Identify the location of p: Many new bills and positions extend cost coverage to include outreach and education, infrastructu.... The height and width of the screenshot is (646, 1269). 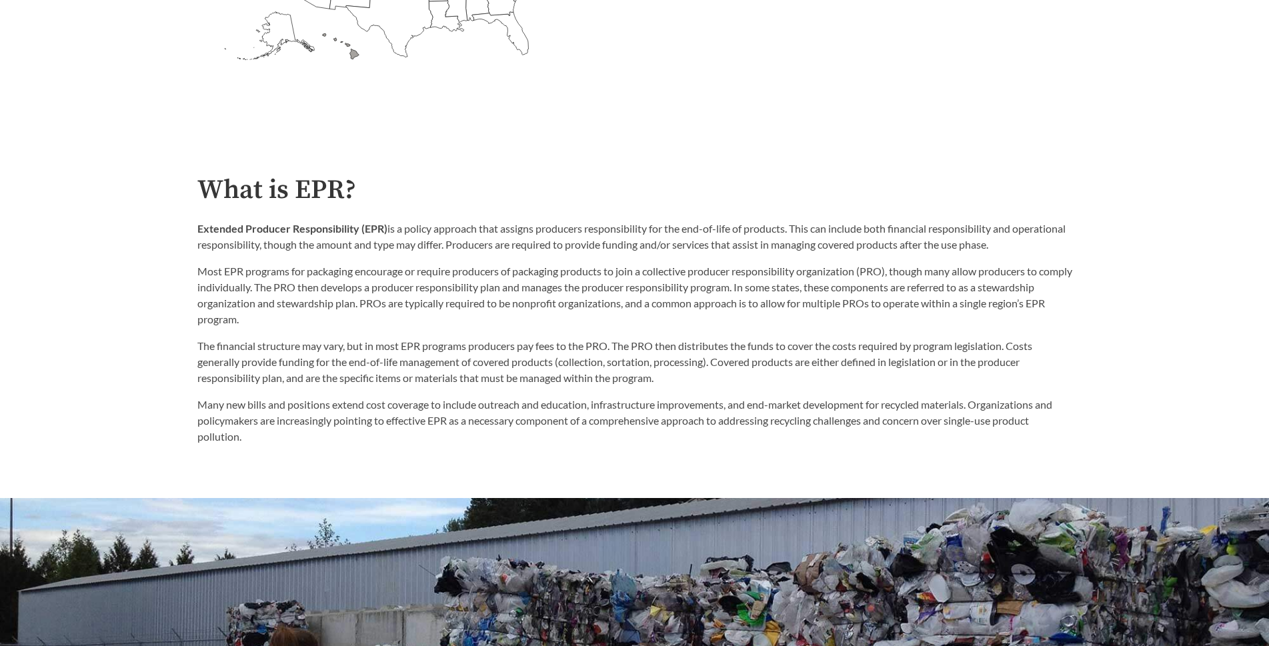
(635, 421).